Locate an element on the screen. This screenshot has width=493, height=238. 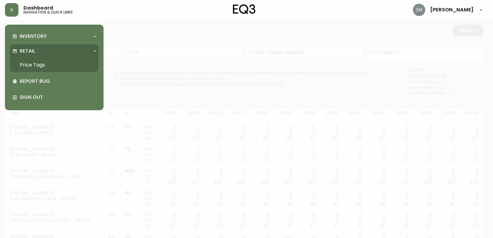
div: Sign Out is located at coordinates (54, 97).